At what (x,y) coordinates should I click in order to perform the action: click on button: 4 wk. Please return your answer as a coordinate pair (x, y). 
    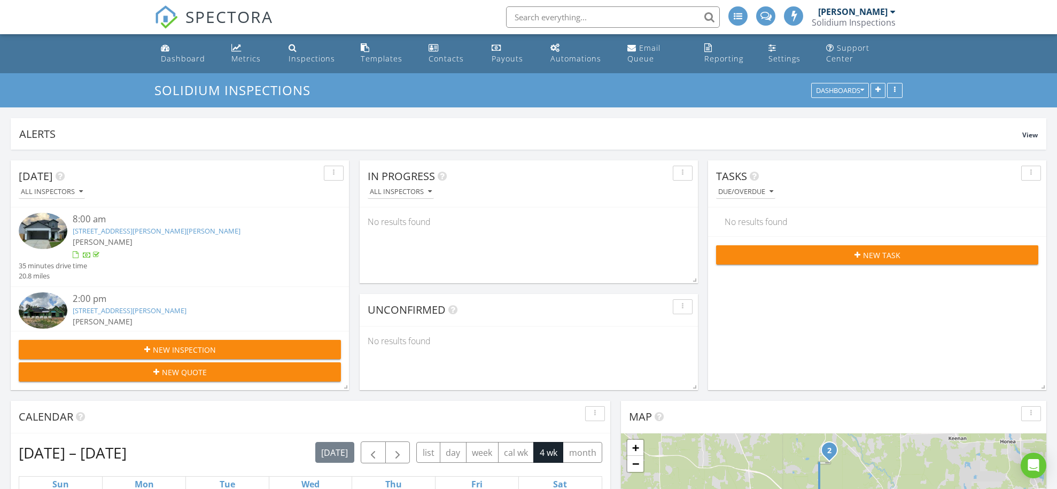
    Looking at the image, I should click on (548, 452).